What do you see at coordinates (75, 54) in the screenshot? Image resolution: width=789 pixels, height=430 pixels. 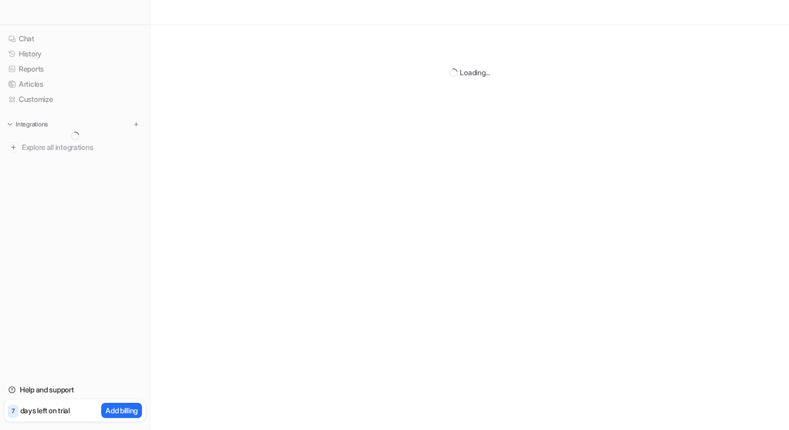 I see `a: History` at bounding box center [75, 54].